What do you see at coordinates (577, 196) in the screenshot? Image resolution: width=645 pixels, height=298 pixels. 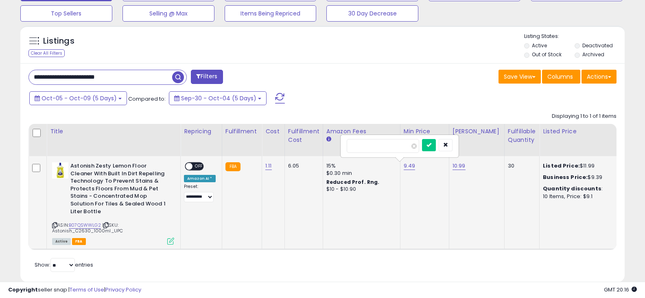 I see `div: 10 Items, Price: $9.1` at bounding box center [577, 196].